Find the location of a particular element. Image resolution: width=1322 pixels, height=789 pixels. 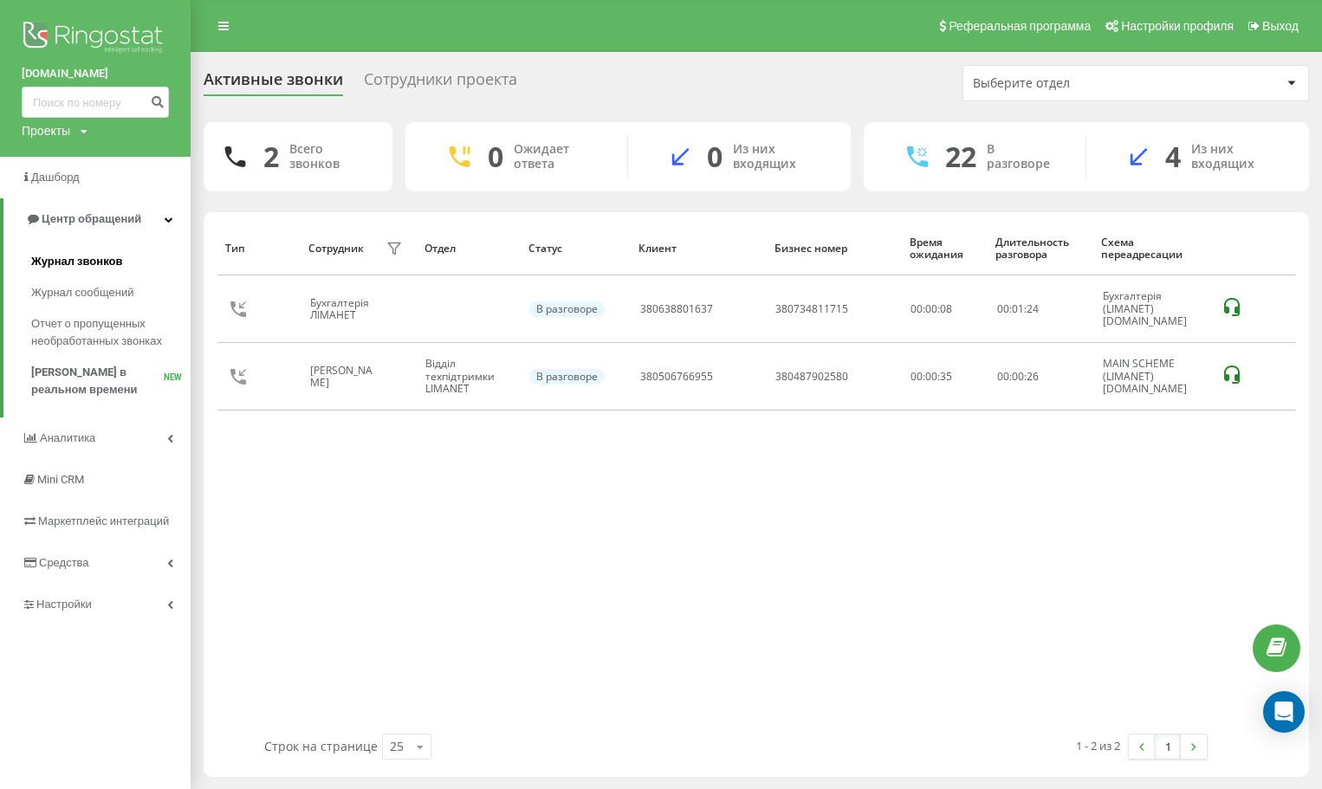

div: Отдел is located at coordinates (468, 249).